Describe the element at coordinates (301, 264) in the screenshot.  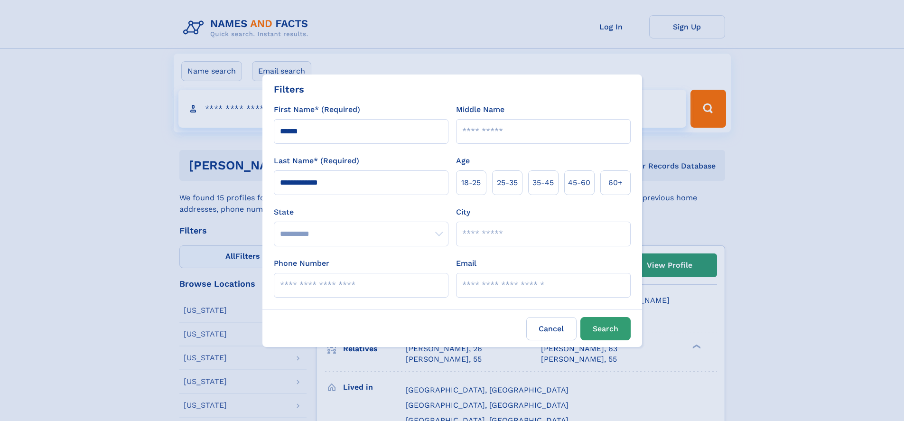
I see `label: Phone Number` at that location.